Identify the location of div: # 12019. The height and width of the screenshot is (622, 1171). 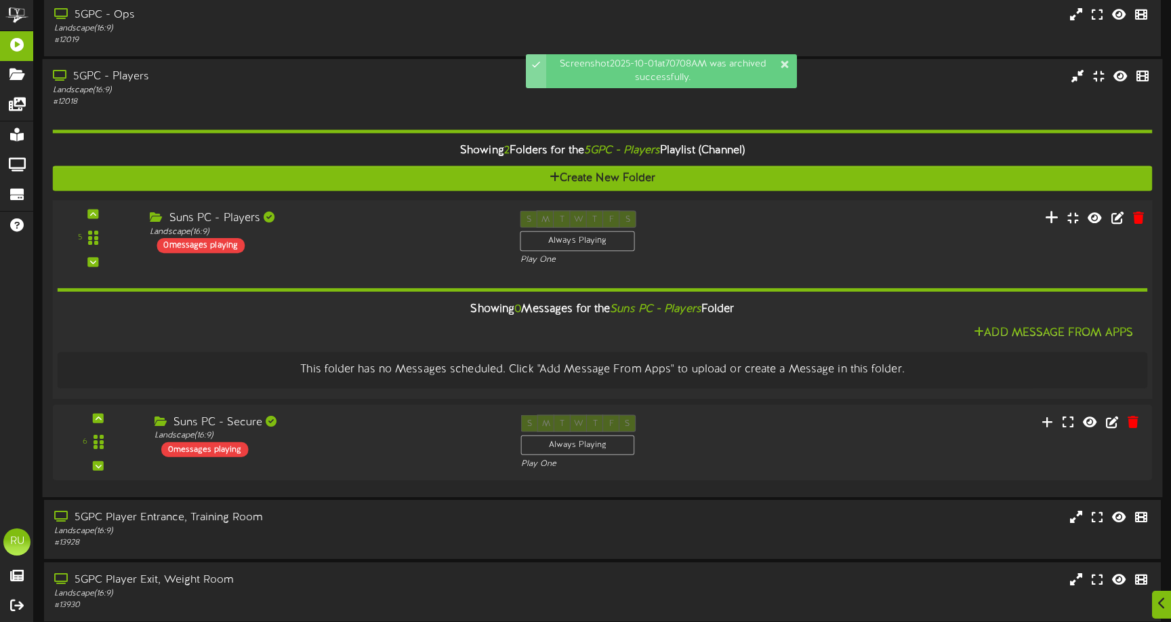
(277, 40).